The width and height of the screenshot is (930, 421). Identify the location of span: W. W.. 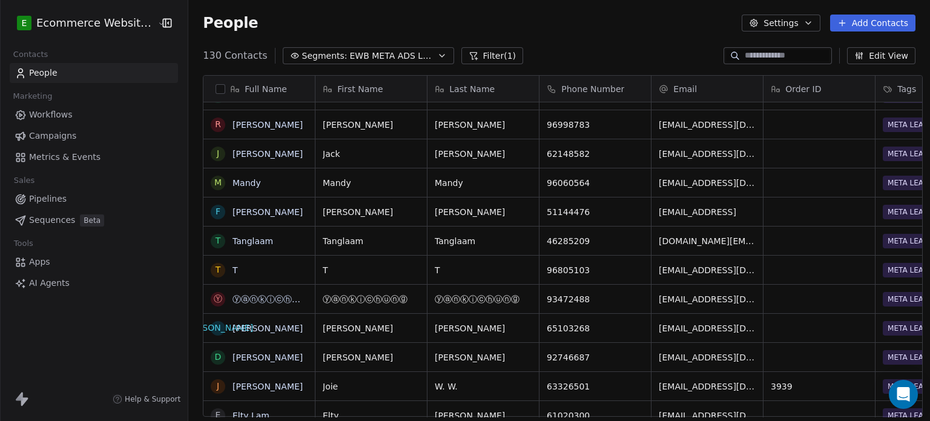
(483, 386).